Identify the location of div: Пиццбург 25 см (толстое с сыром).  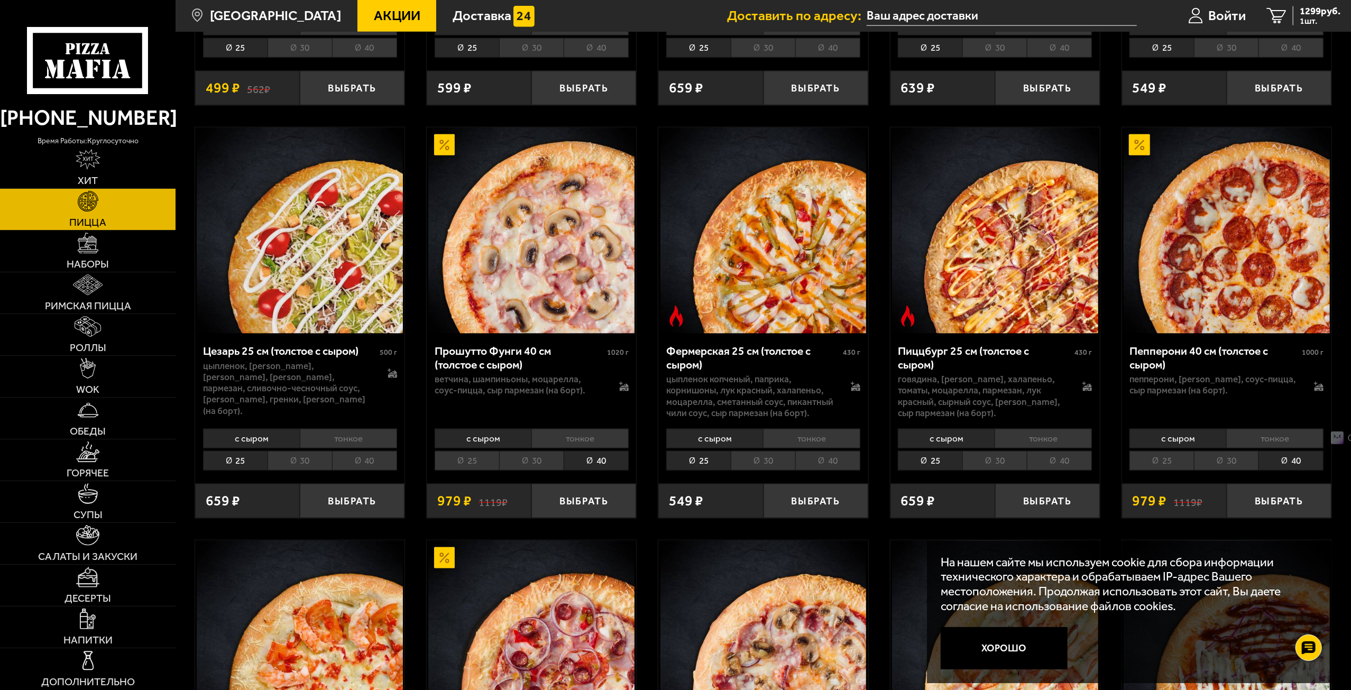
(985, 358).